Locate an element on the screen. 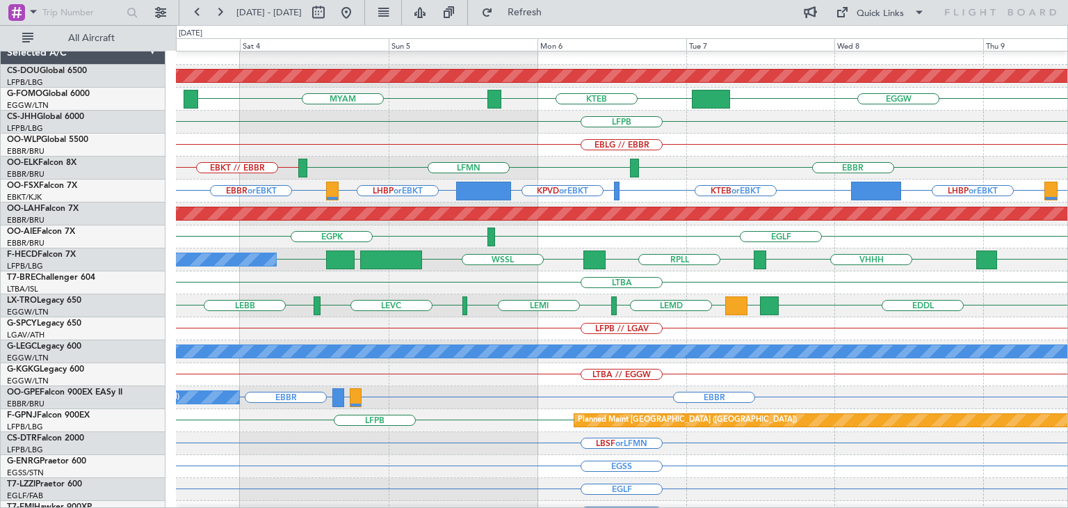 The height and width of the screenshot is (508, 1068). a: T7-BREChallenger 604 is located at coordinates (51, 277).